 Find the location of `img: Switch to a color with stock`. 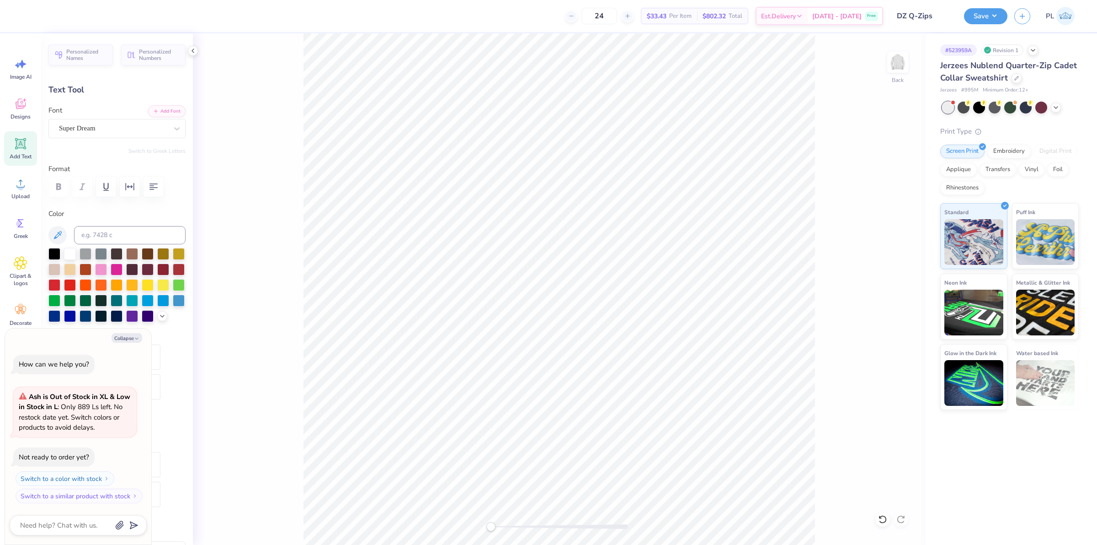

img: Switch to a color with stock is located at coordinates (107, 478).